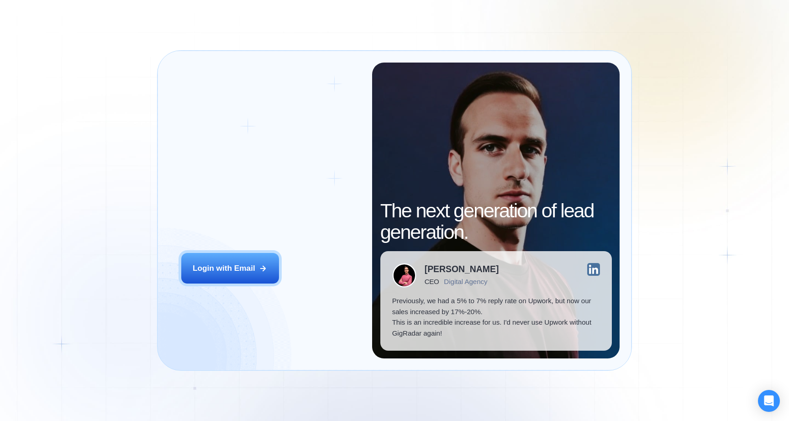 This screenshot has width=789, height=421. I want to click on p: Previously, we had a 5% to 7% reply rate on Upwork, but now our sales increased by 17%-20%. This ..., so click(496, 317).